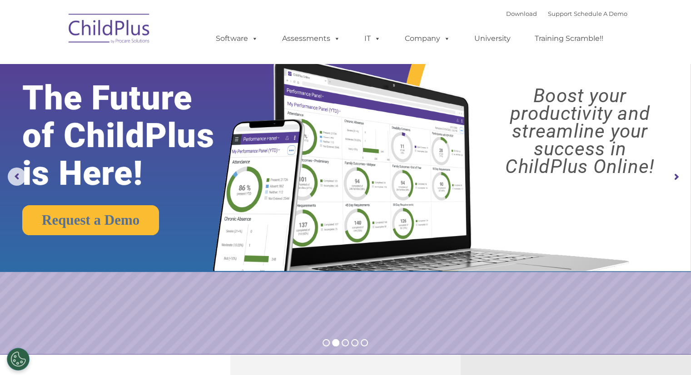 The height and width of the screenshot is (375, 691). I want to click on a: Request a Demo, so click(90, 220).